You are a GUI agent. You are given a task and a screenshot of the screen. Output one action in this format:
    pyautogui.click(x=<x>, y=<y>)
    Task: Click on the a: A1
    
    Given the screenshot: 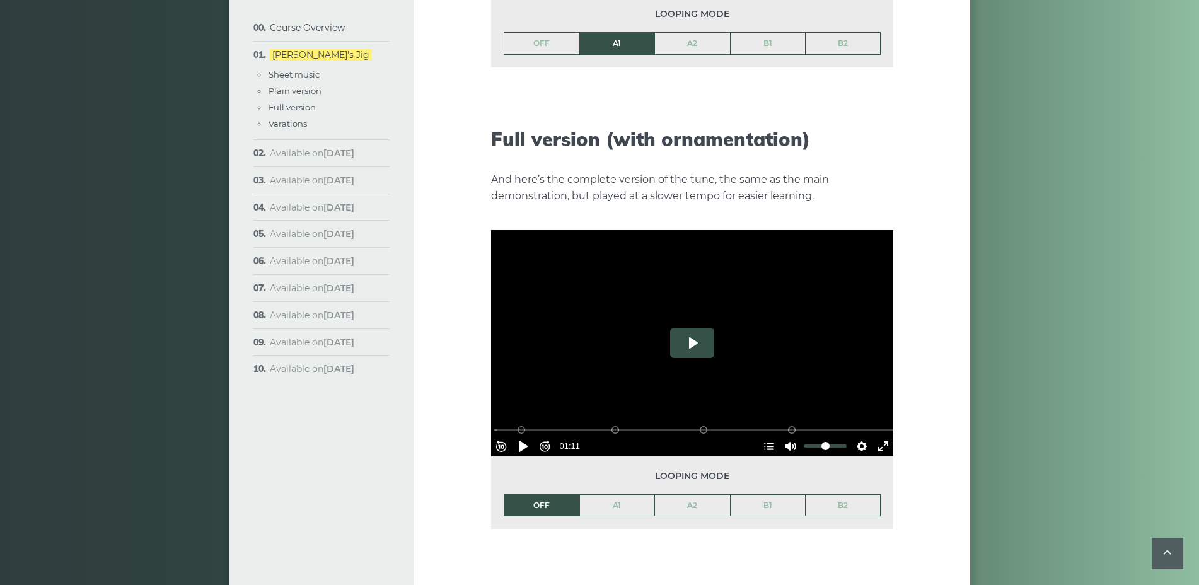 What is the action you would take?
    pyautogui.click(x=617, y=506)
    